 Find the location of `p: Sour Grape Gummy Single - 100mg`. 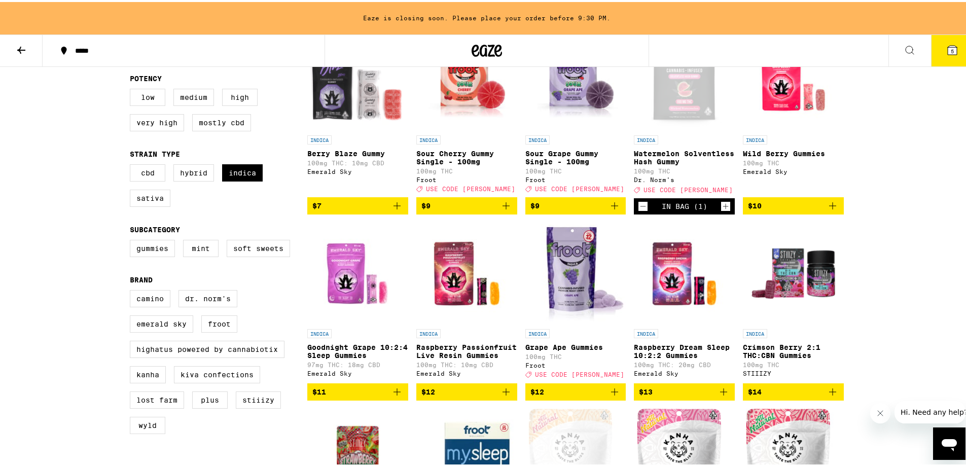

p: Sour Grape Gummy Single - 100mg is located at coordinates (576, 156).